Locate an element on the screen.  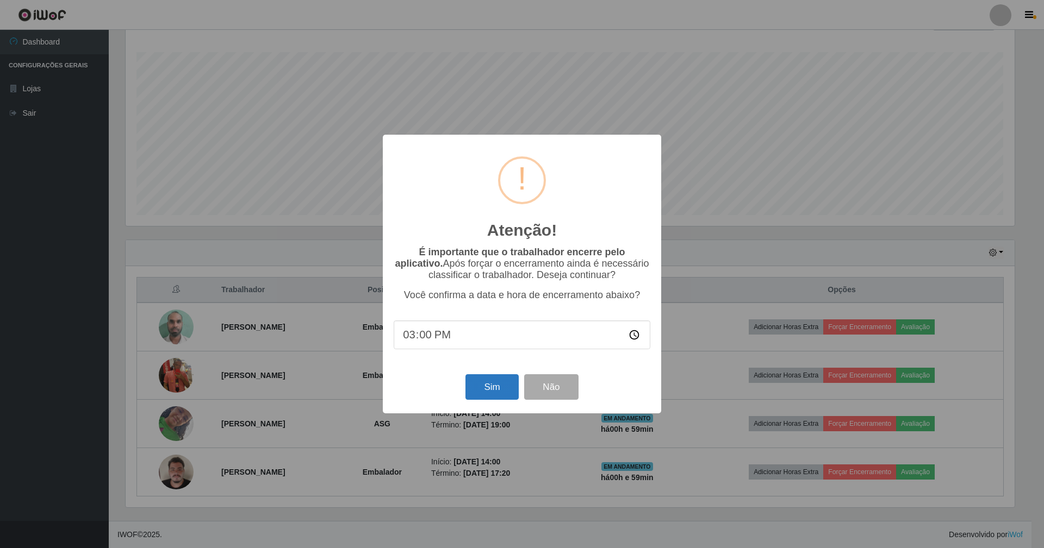
button: Sim is located at coordinates (491, 387).